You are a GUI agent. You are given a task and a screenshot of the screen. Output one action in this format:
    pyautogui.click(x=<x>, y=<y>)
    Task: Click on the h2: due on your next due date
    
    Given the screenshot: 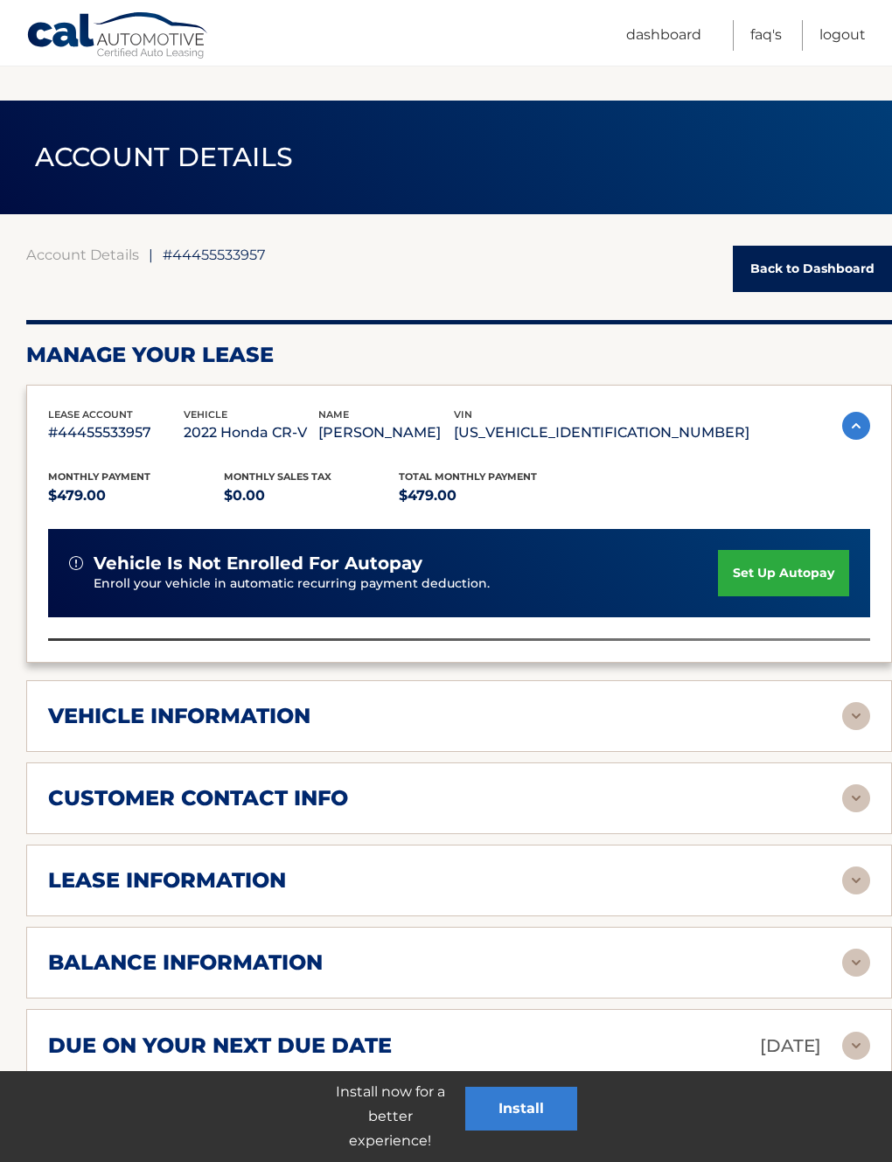 What is the action you would take?
    pyautogui.click(x=220, y=1046)
    